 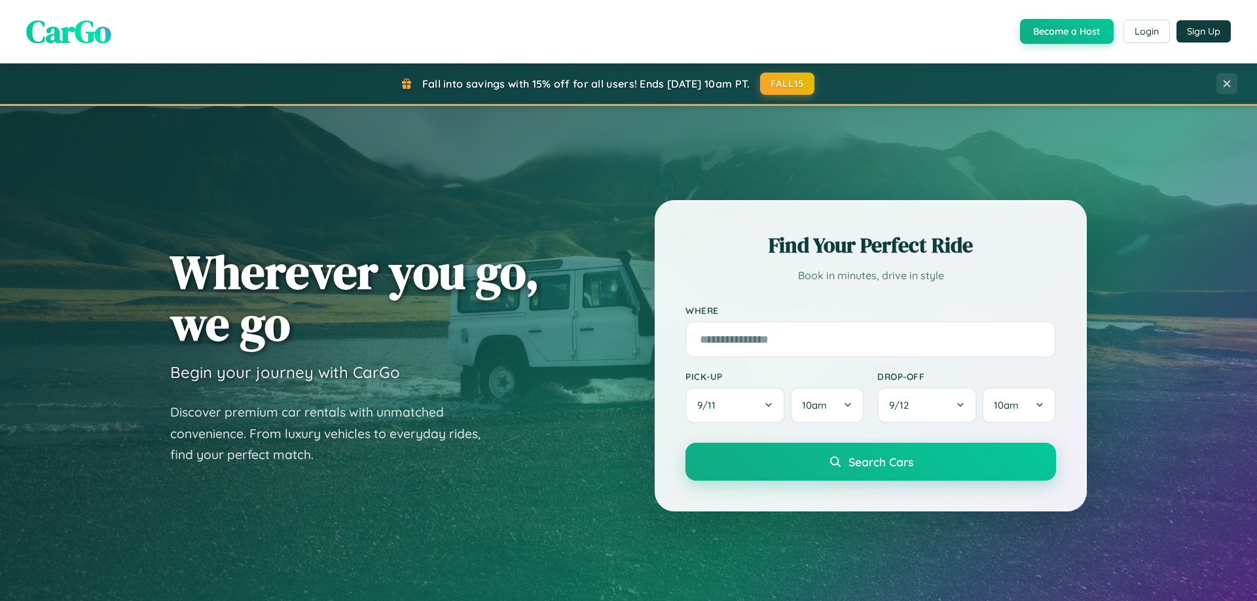 What do you see at coordinates (870, 245) in the screenshot?
I see `h2: Find Your Perfect Ride` at bounding box center [870, 245].